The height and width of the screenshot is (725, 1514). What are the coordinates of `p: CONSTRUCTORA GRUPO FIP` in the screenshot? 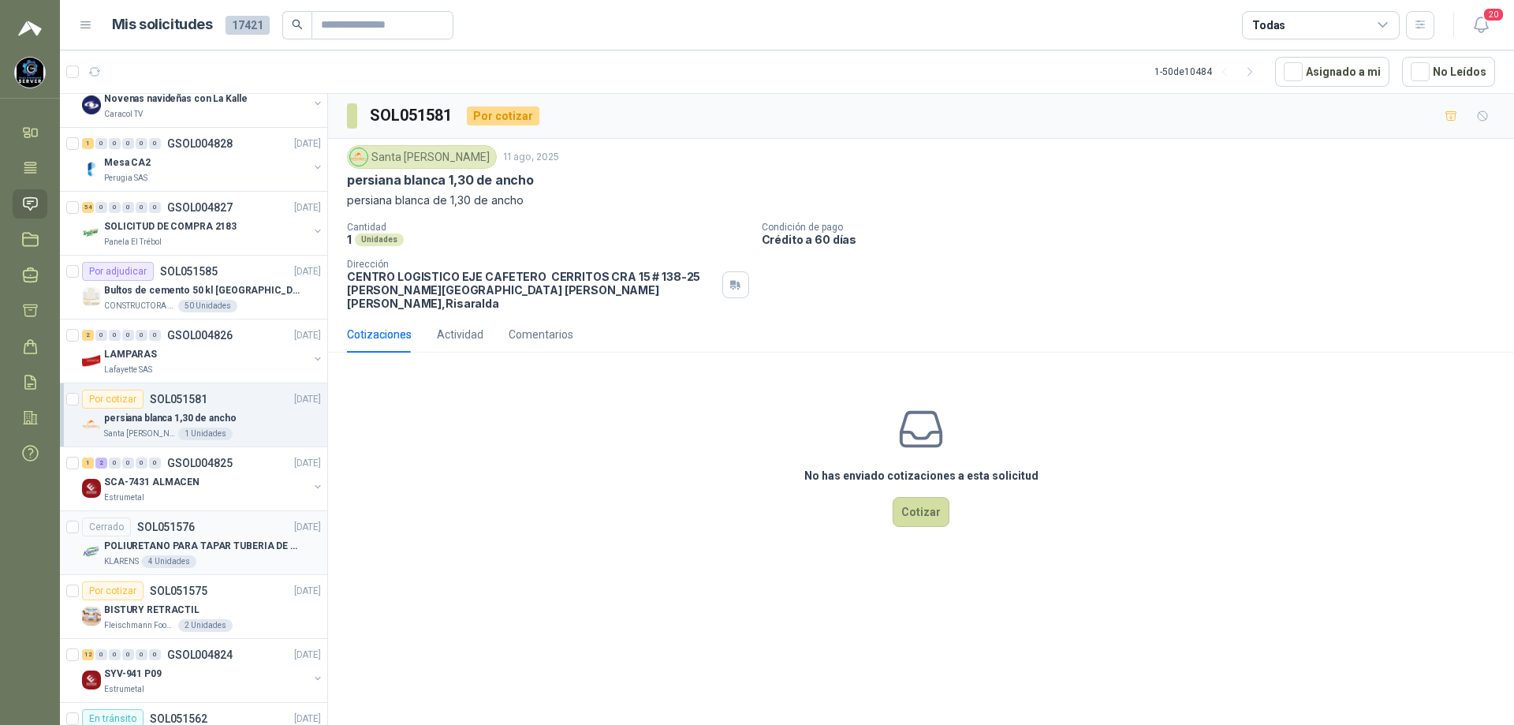 It's located at (140, 306).